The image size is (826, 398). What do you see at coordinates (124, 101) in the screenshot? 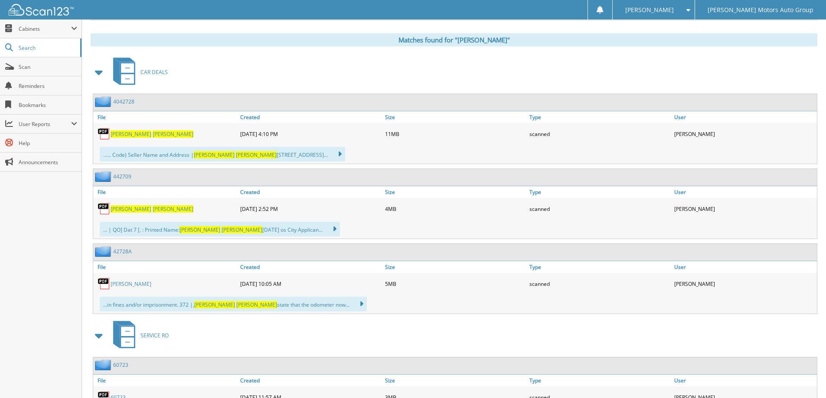
I see `a: 4042728` at bounding box center [124, 101].